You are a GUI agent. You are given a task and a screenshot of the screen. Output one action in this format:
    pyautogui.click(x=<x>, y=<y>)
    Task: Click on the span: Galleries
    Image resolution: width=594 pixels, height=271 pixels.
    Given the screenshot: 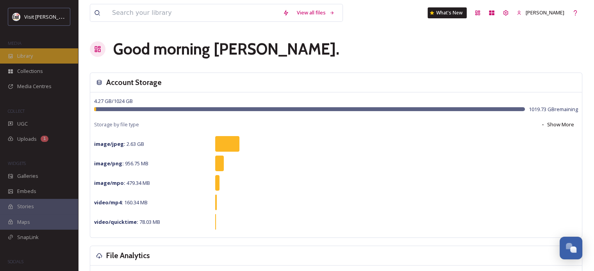 What is the action you would take?
    pyautogui.click(x=28, y=176)
    